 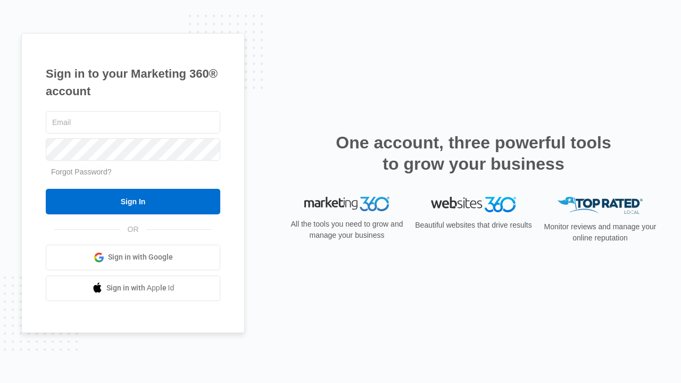 What do you see at coordinates (140, 257) in the screenshot?
I see `span: Sign in with Google` at bounding box center [140, 257].